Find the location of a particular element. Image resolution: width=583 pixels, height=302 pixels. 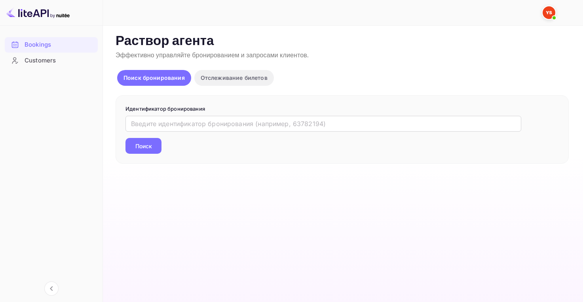

ya-tr-span: Отслеживание билетов is located at coordinates (234, 78).